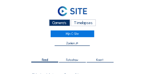  I want to click on img: C-SITE Logo, so click(72, 11).